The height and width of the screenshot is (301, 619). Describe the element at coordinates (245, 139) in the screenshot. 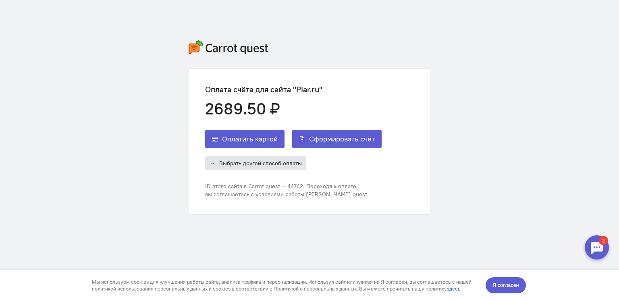

I see `button: Оплатить картой` at that location.